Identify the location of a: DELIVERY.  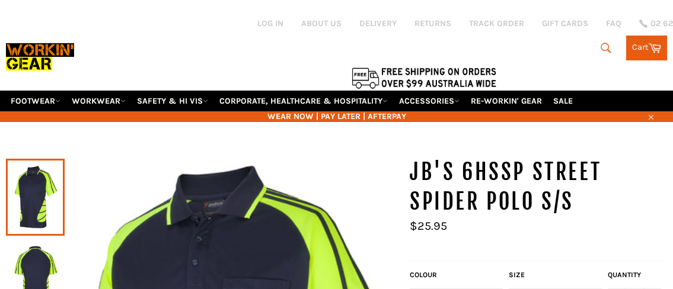
(377, 23).